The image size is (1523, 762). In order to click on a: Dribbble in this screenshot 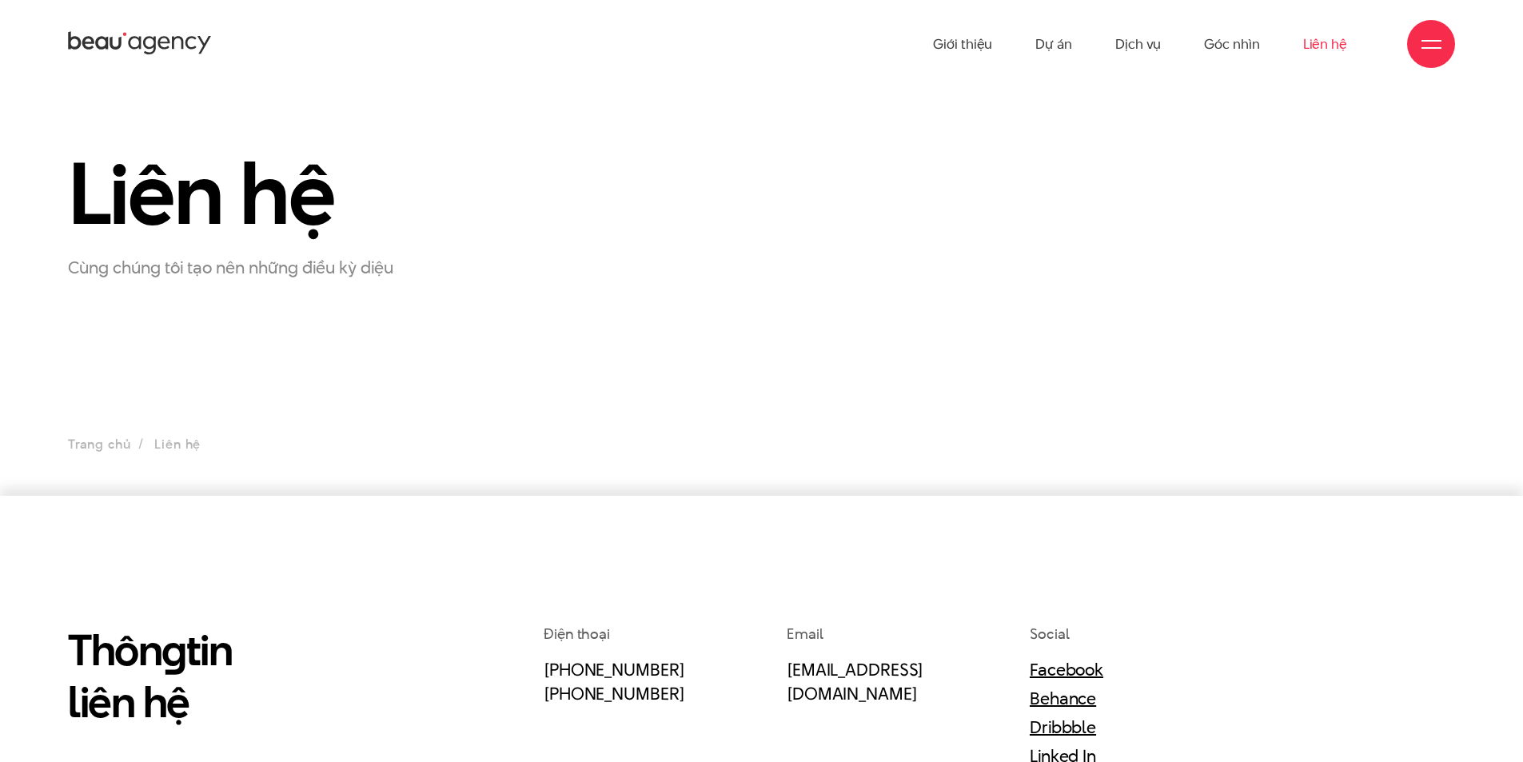, I will do `click(1063, 727)`.